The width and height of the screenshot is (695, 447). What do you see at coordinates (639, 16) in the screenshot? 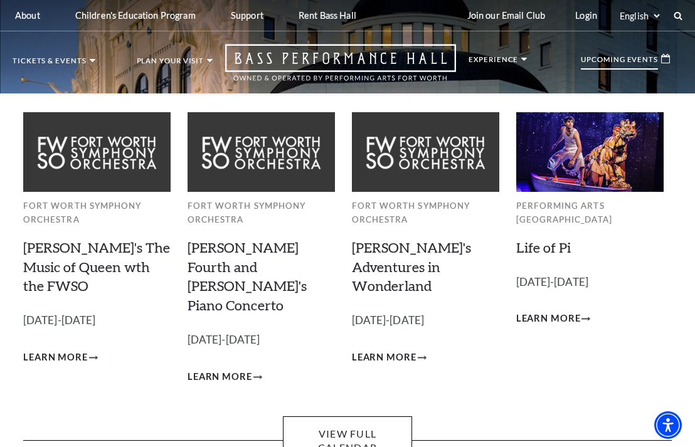
I see `select: Select:` at bounding box center [639, 16].